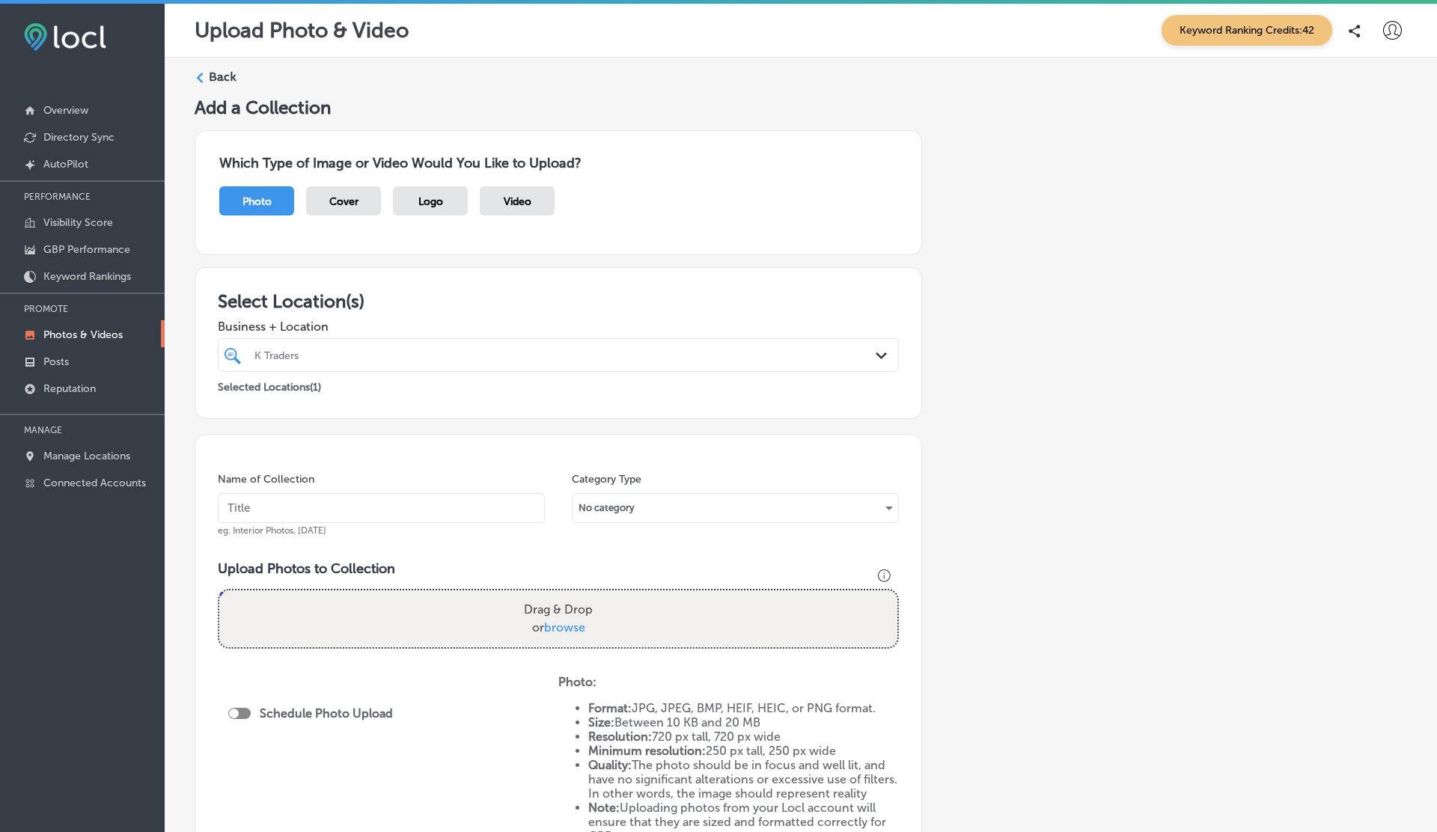  What do you see at coordinates (610, 765) in the screenshot?
I see `strong: Quality:` at bounding box center [610, 765].